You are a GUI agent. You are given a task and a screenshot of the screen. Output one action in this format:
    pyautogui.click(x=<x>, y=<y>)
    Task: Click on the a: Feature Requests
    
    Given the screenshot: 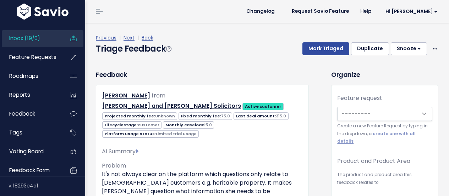 What is the action you would take?
    pyautogui.click(x=30, y=57)
    